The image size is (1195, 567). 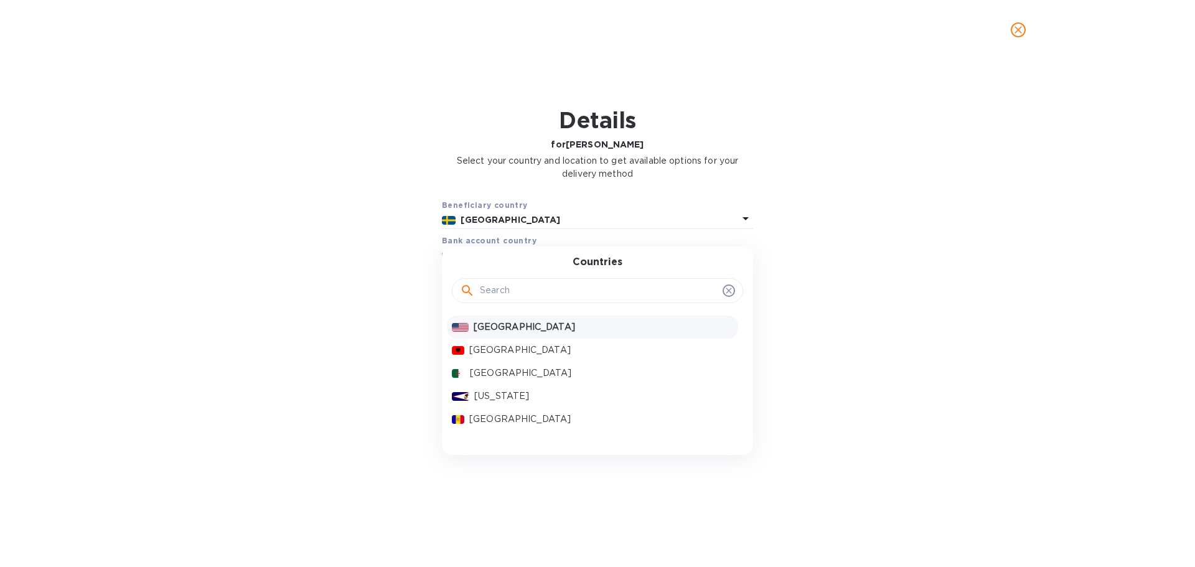 I want to click on img: US, so click(x=460, y=327).